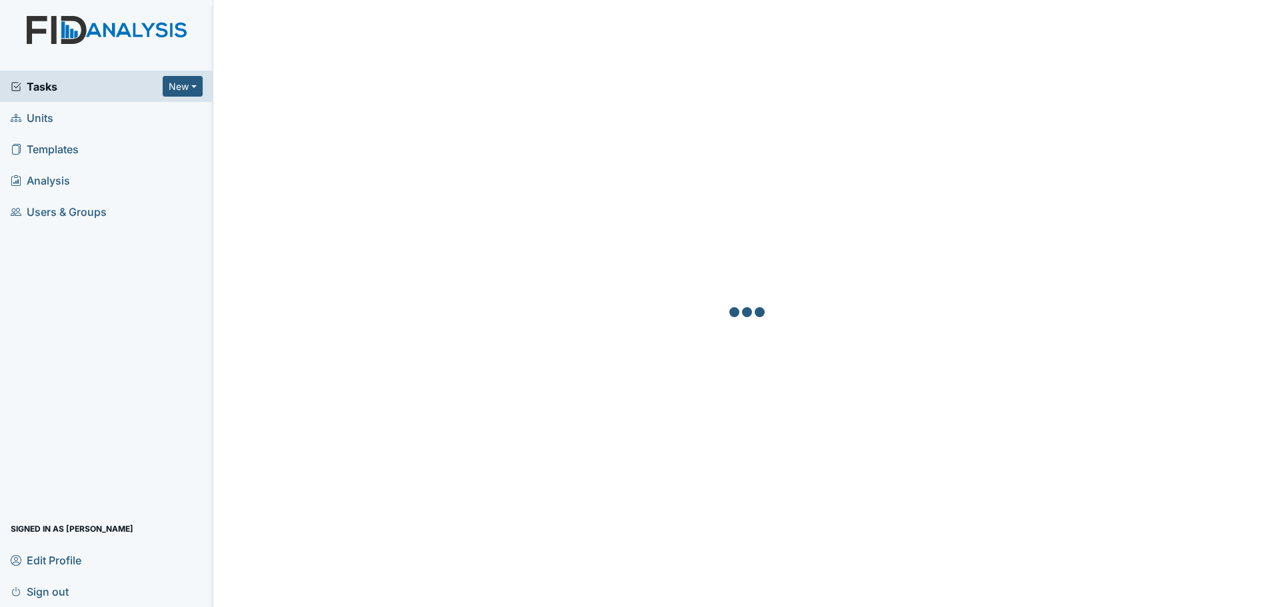  What do you see at coordinates (39, 591) in the screenshot?
I see `span: Sign out` at bounding box center [39, 591].